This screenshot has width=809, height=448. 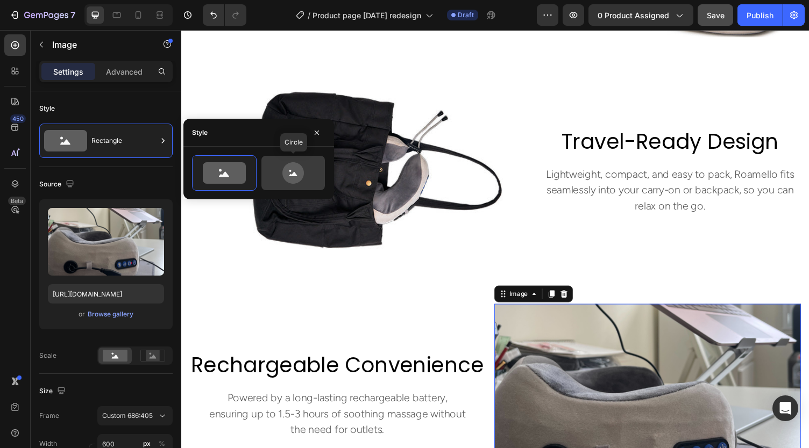 What do you see at coordinates (68, 72) in the screenshot?
I see `p: Settings` at bounding box center [68, 72].